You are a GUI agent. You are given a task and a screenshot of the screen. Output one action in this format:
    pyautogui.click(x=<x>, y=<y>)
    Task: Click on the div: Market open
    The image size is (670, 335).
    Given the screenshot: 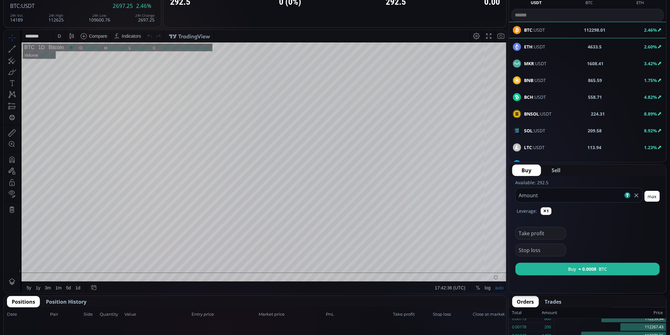 What is the action you would take?
    pyautogui.click(x=67, y=17)
    